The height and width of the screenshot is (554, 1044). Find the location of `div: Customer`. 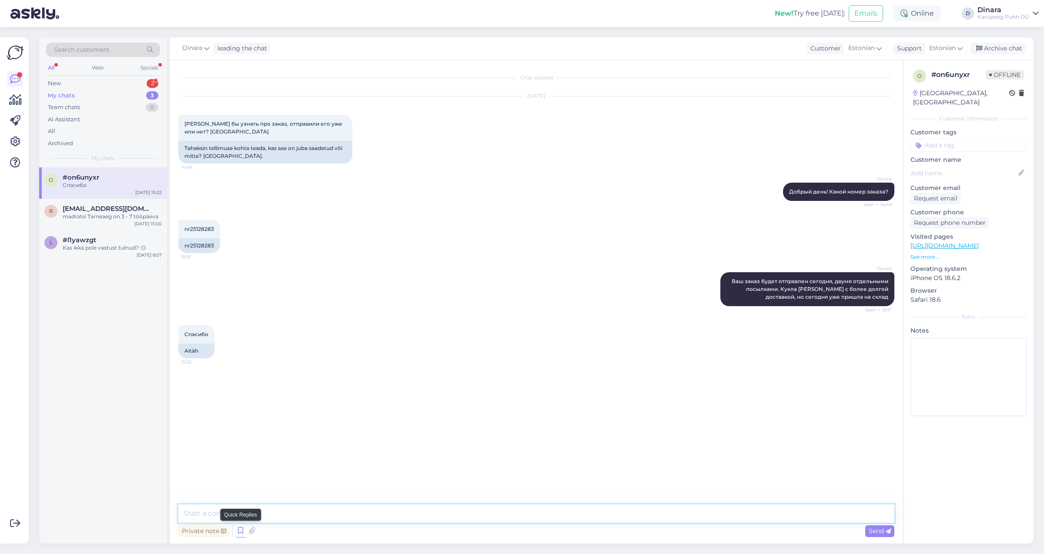

div: Customer is located at coordinates (824, 48).